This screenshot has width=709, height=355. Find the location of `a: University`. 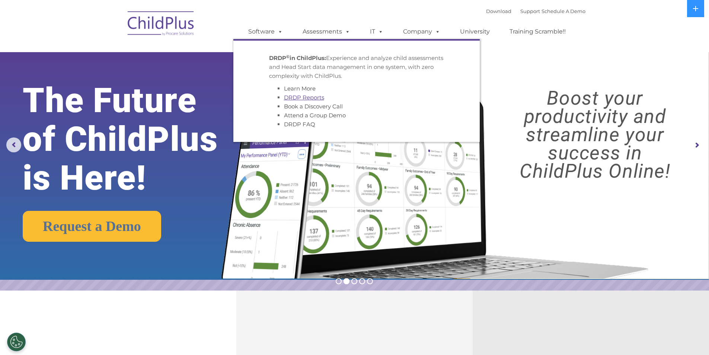

a: University is located at coordinates (475, 32).